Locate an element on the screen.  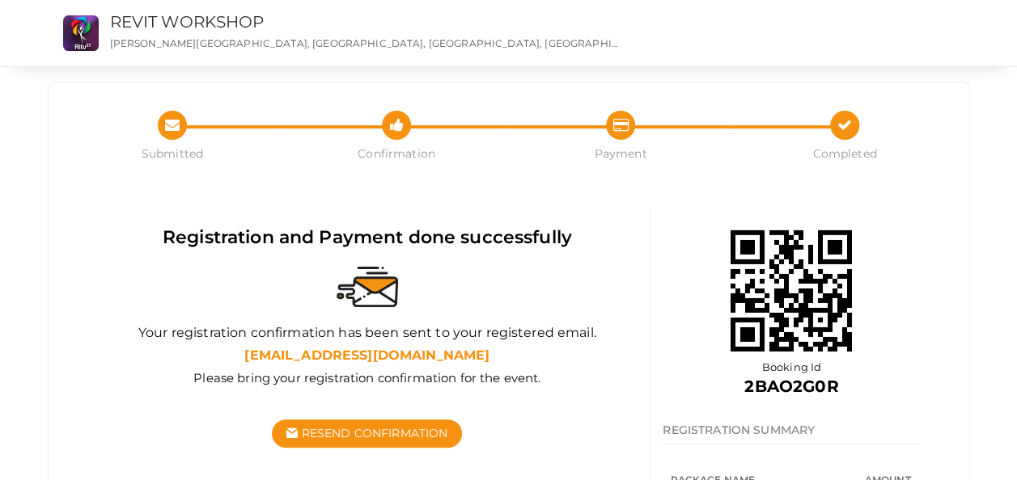
span: REGISTRATION SUMMARY is located at coordinates (738, 430).